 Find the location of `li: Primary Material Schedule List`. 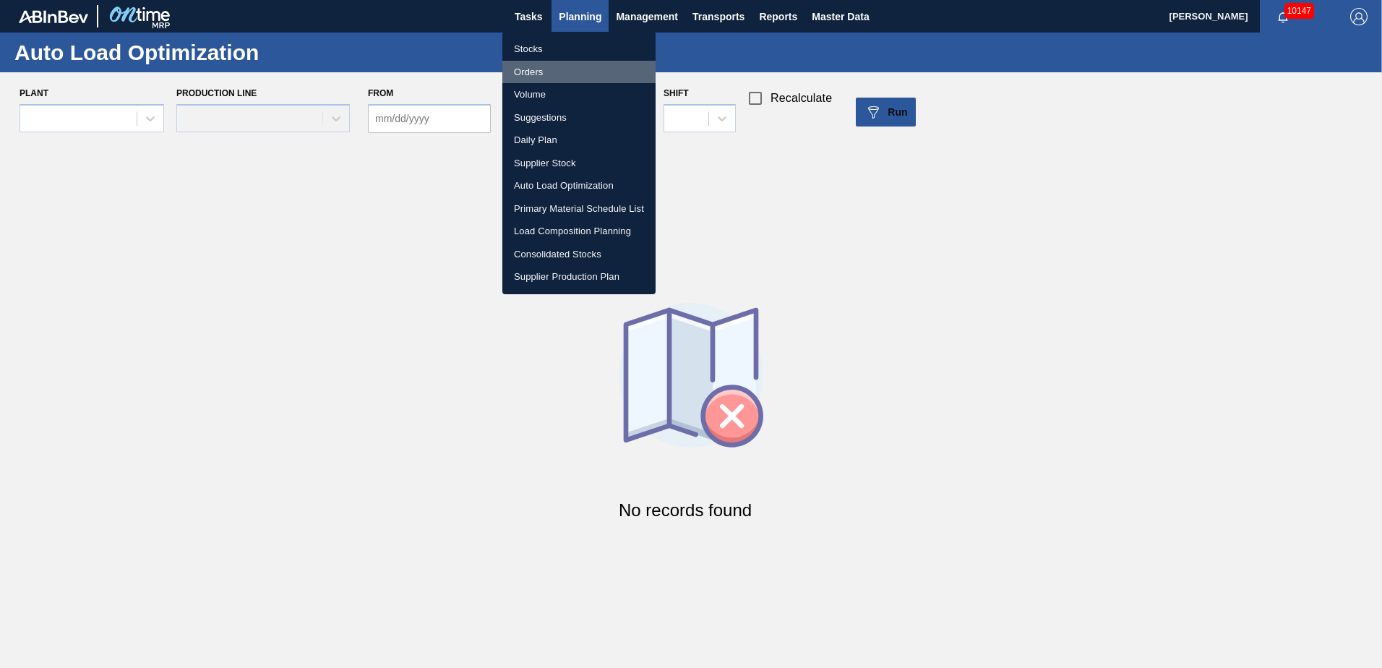

li: Primary Material Schedule List is located at coordinates (579, 209).